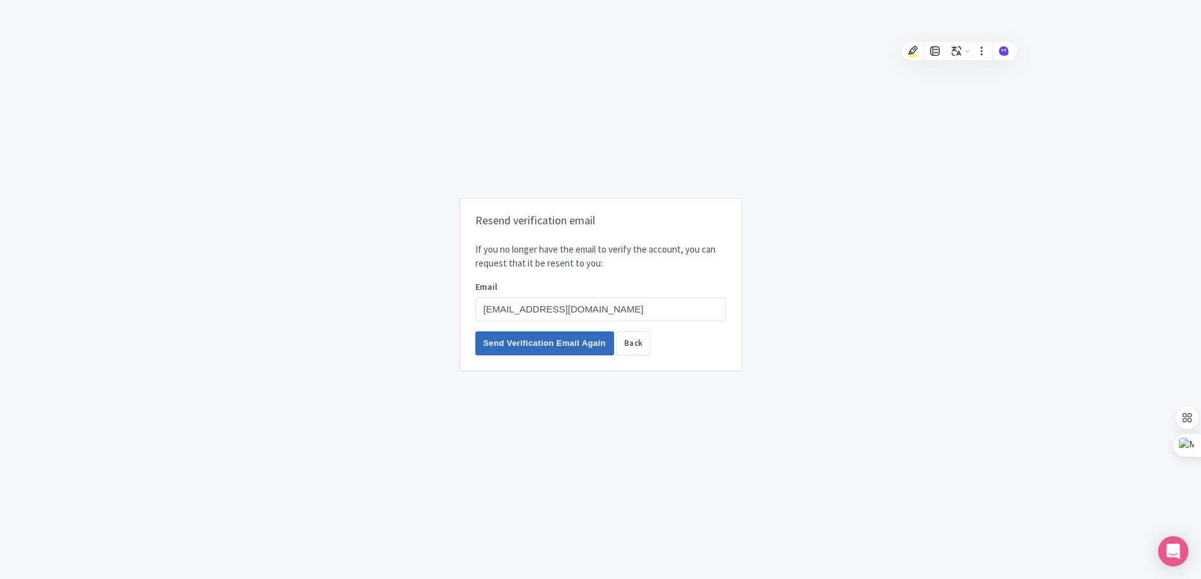 The height and width of the screenshot is (579, 1201). I want to click on a: Back, so click(633, 344).